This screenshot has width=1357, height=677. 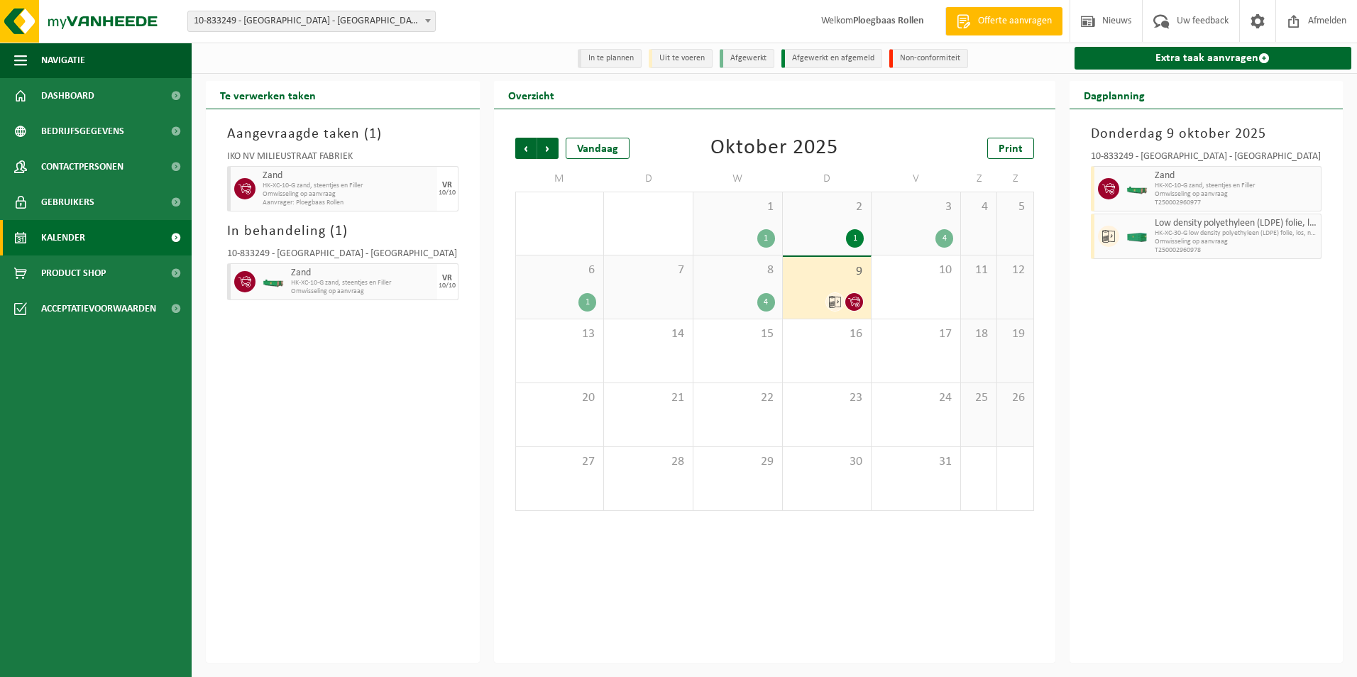 I want to click on li: Uit te voeren, so click(x=681, y=58).